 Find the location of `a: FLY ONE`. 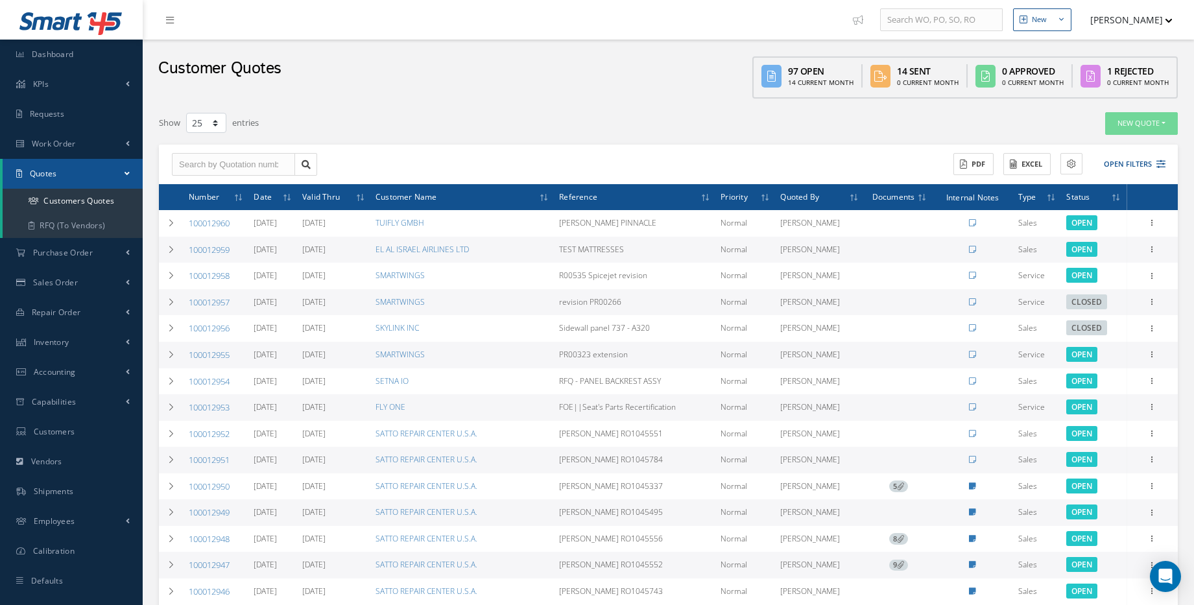

a: FLY ONE is located at coordinates (390, 407).